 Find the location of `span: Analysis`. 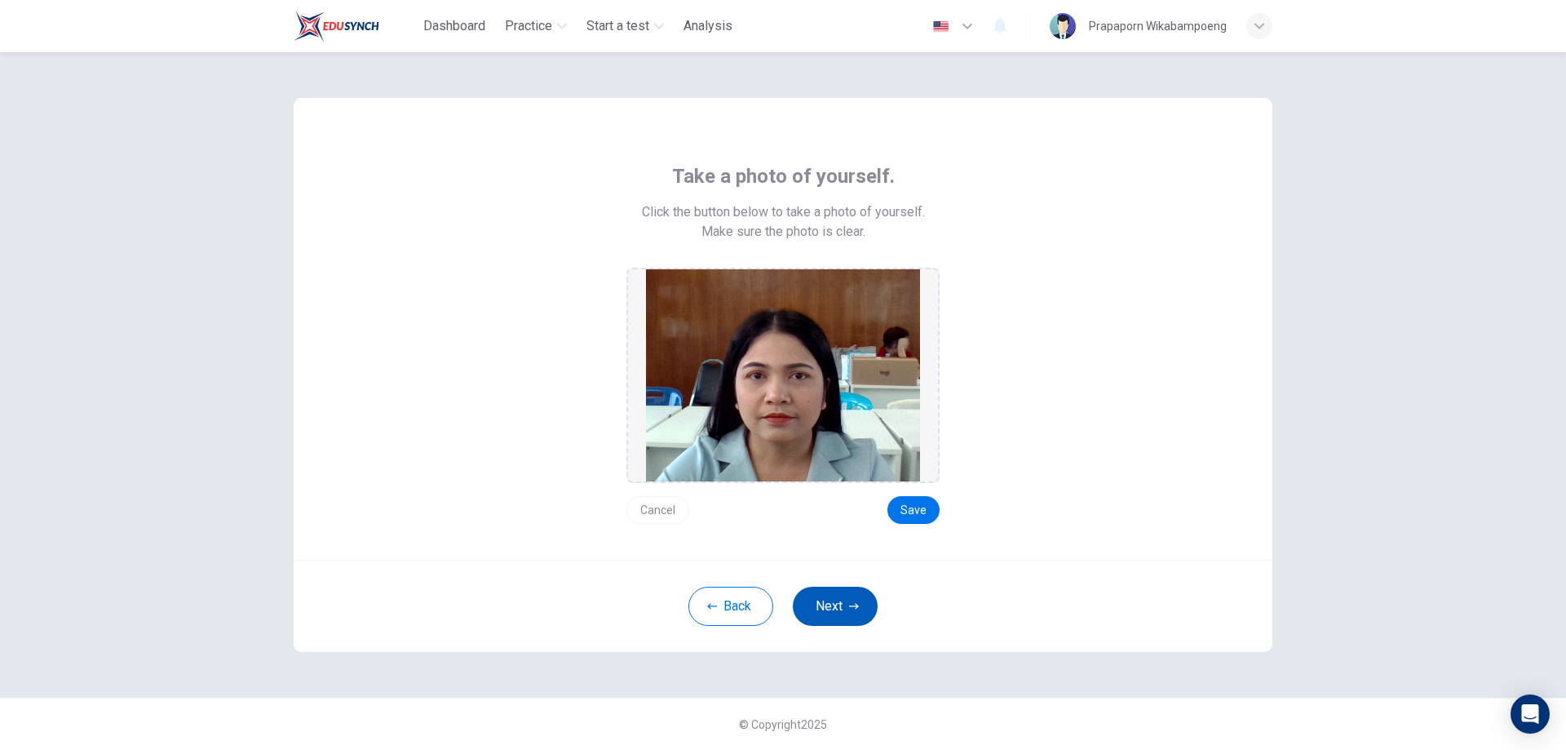

span: Analysis is located at coordinates (708, 26).